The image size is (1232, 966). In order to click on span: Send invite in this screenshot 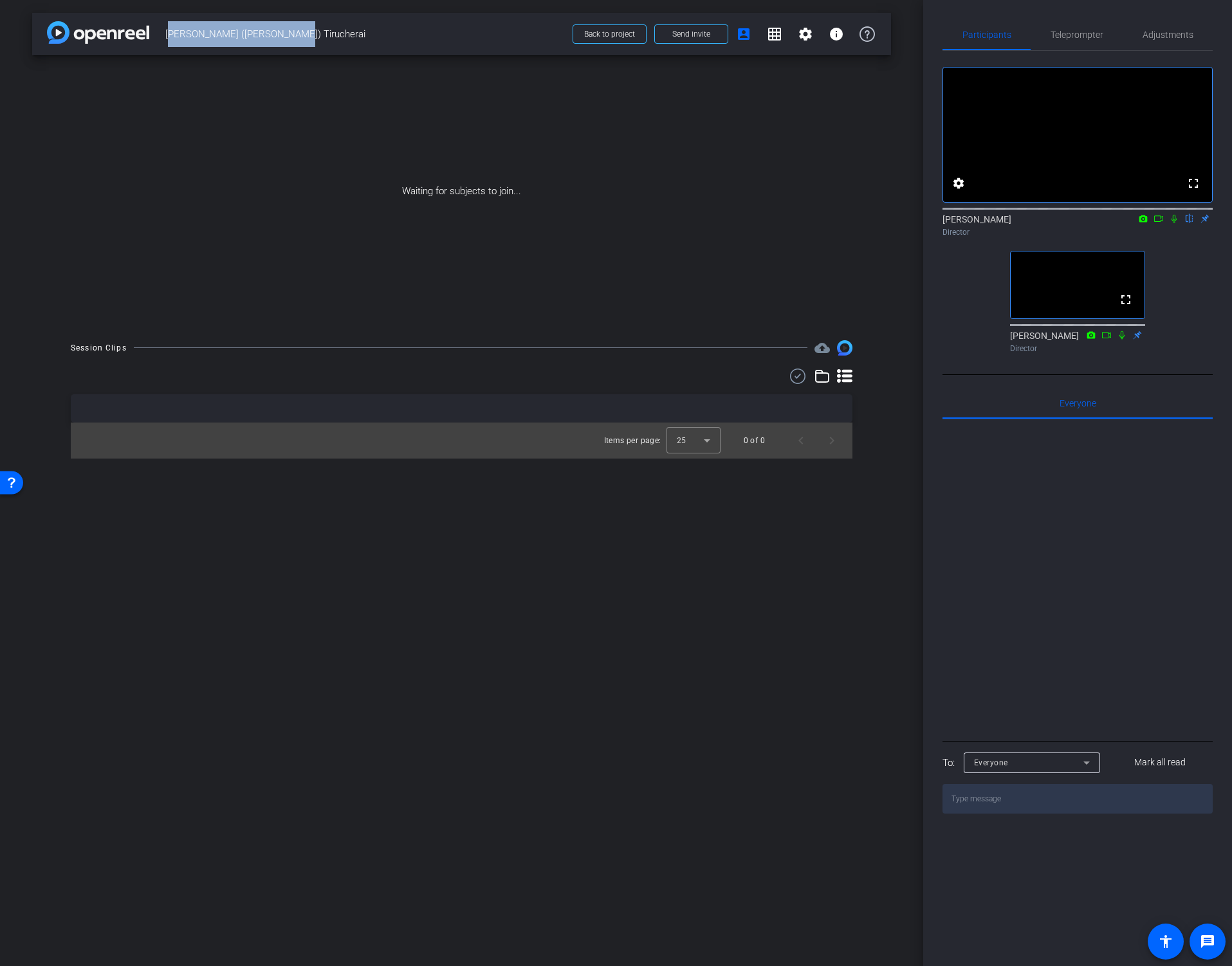, I will do `click(691, 34)`.